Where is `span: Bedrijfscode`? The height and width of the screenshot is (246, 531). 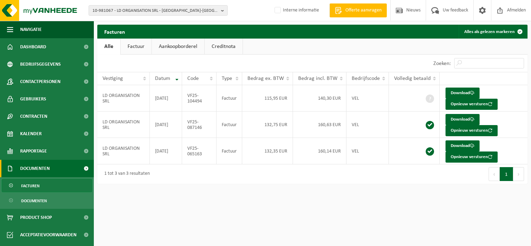
span: Bedrijfscode is located at coordinates (365, 78).